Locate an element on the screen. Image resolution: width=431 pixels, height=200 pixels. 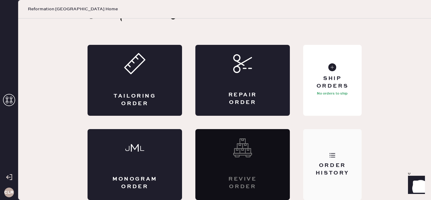
div: Repair Order is located at coordinates (243, 99).